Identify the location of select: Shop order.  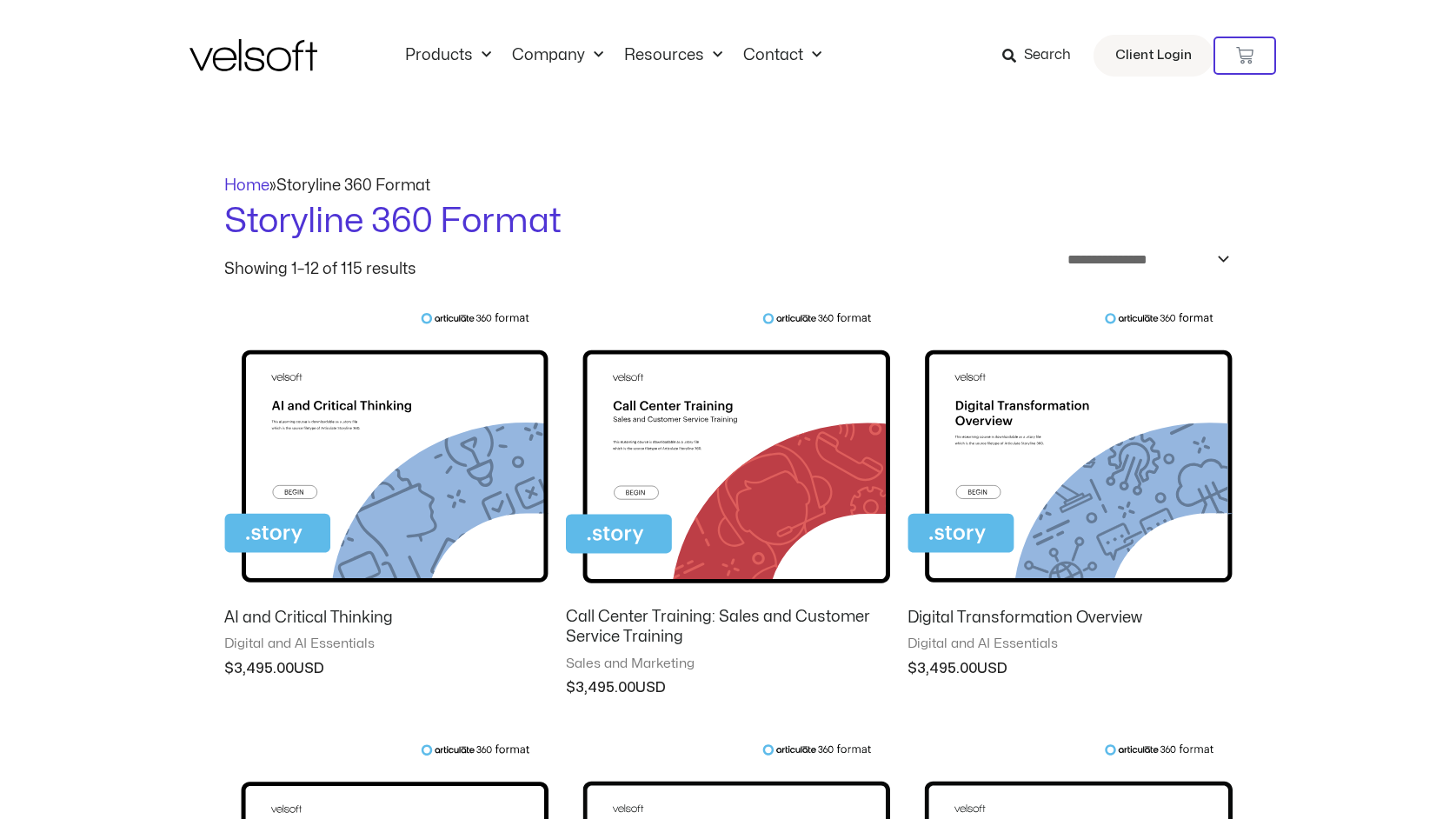
(1144, 259).